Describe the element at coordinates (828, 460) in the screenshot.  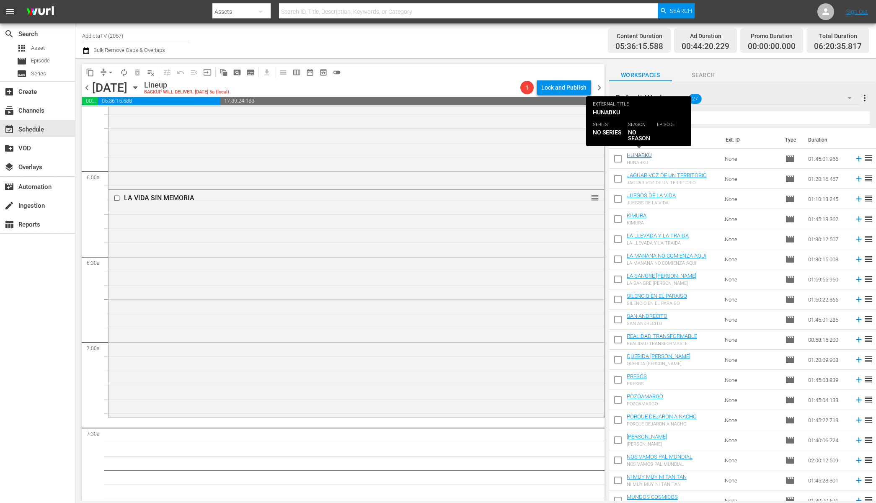
I see `td: 02:00:12.509` at that location.